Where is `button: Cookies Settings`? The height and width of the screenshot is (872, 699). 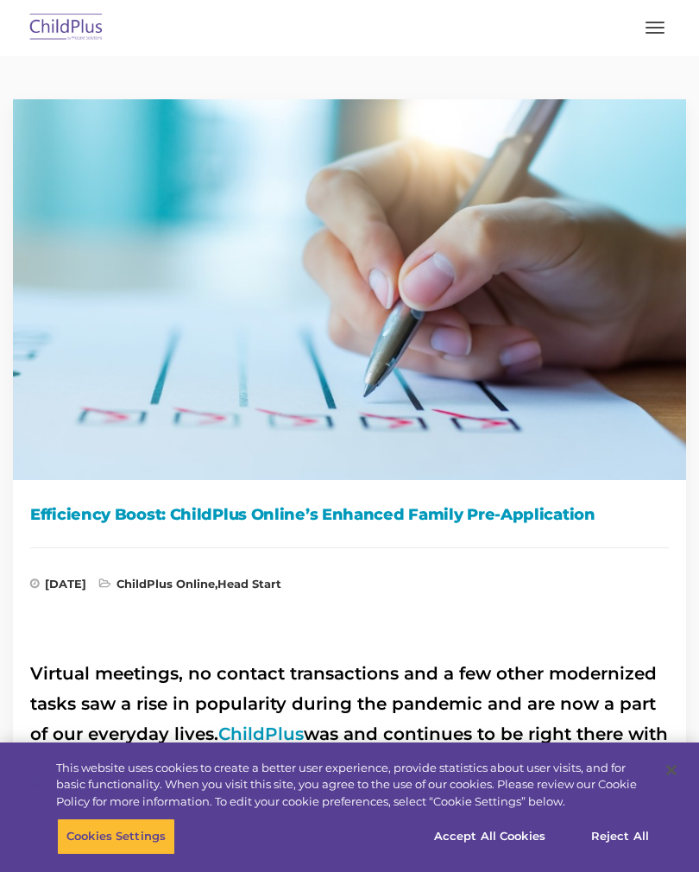
button: Cookies Settings is located at coordinates (116, 837).